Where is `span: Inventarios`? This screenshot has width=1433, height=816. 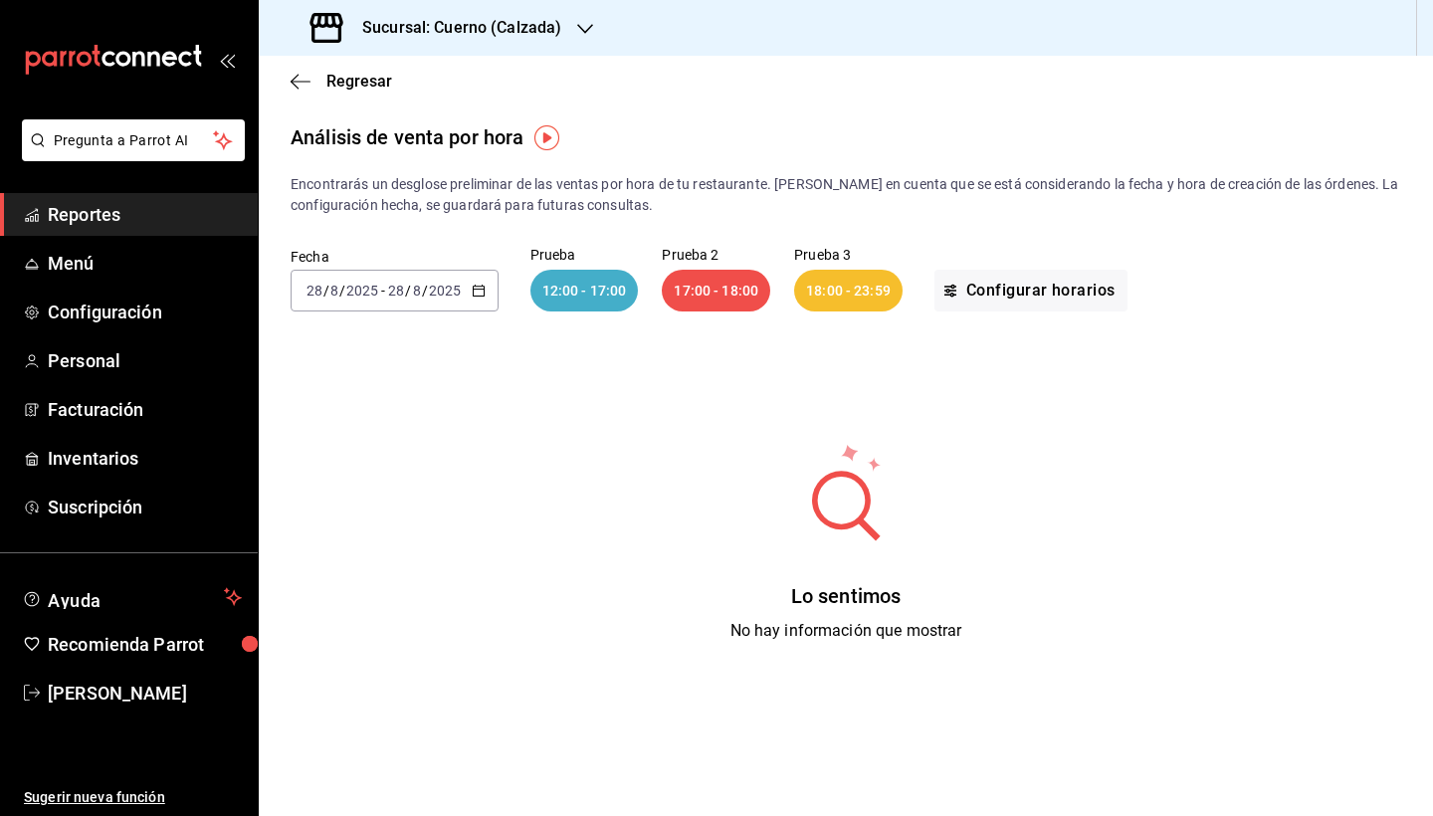 span: Inventarios is located at coordinates (144, 458).